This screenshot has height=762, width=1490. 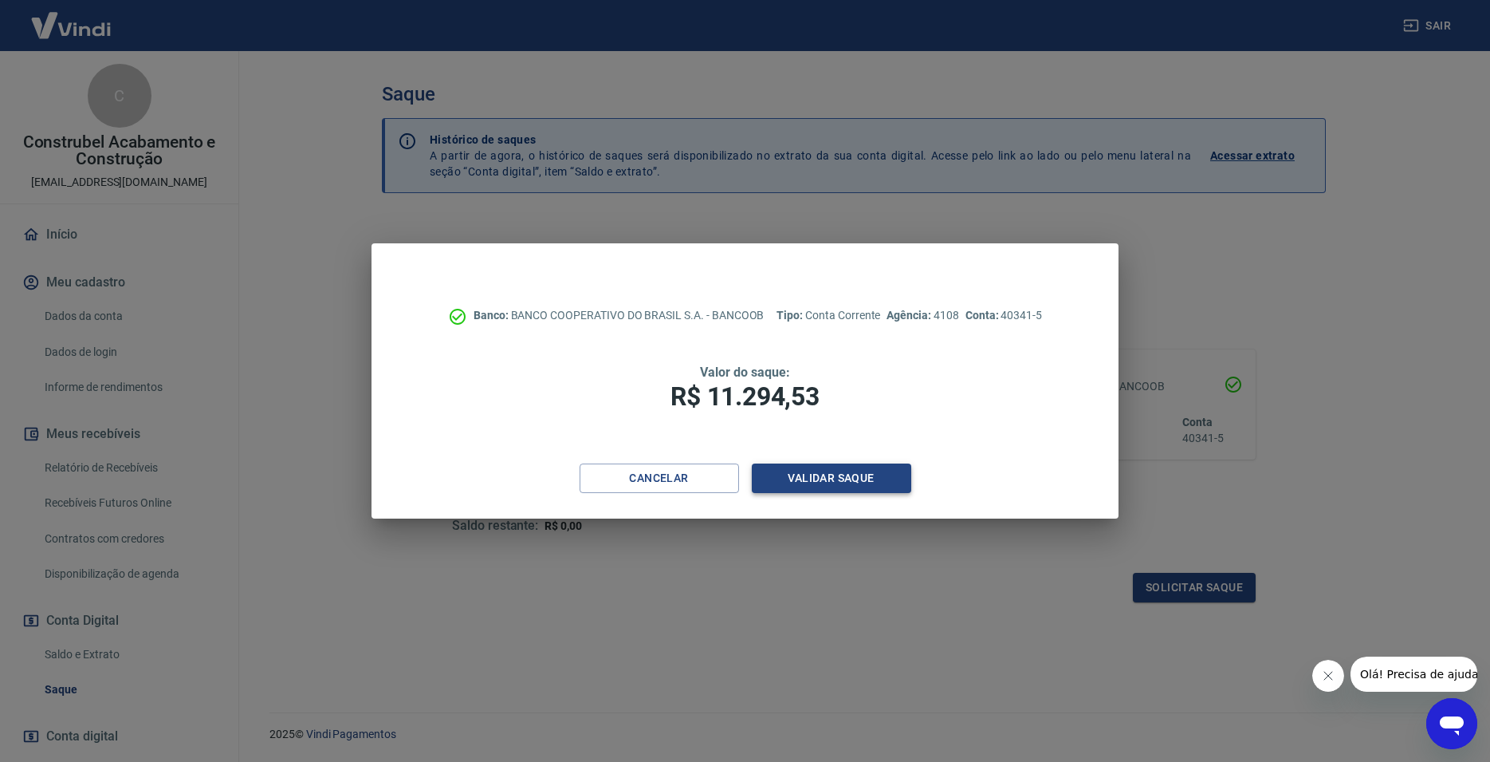 What do you see at coordinates (745, 372) in the screenshot?
I see `span: Valor do saque:` at bounding box center [745, 372].